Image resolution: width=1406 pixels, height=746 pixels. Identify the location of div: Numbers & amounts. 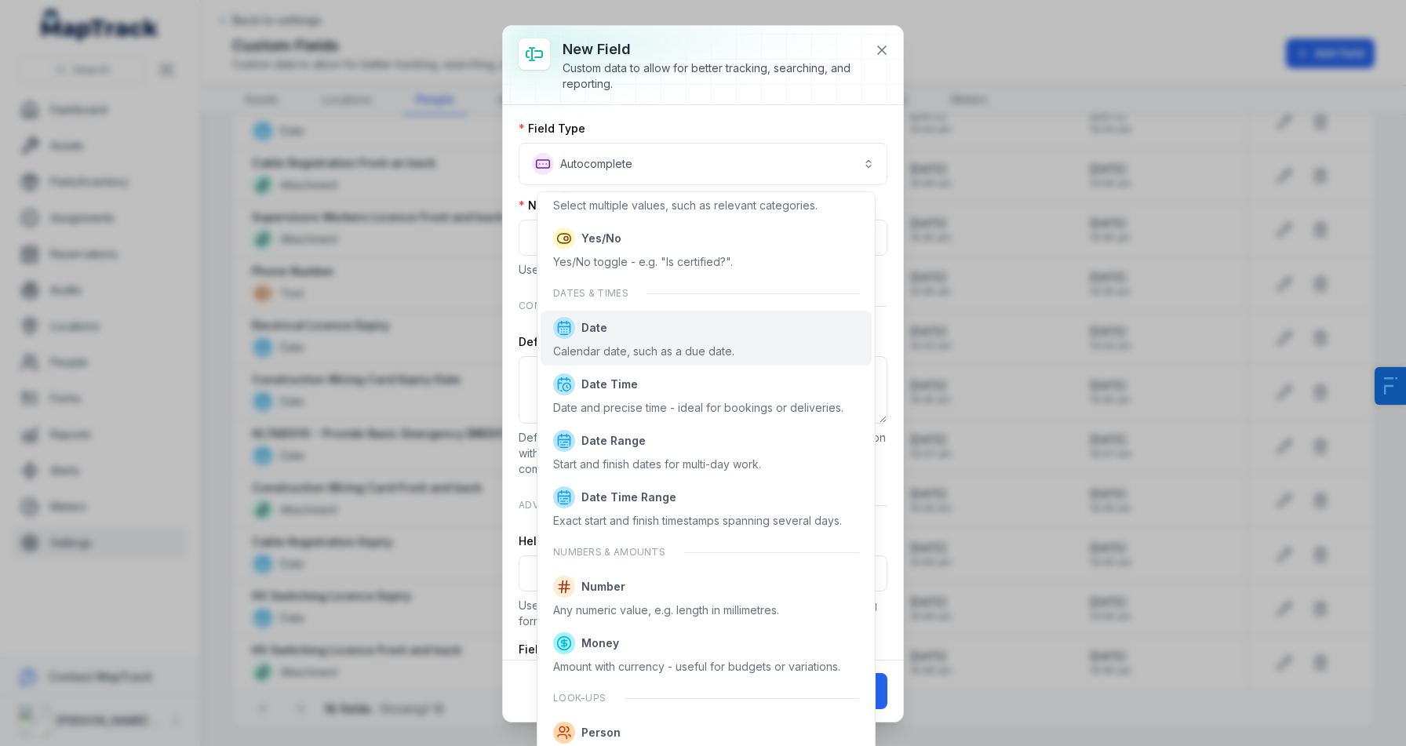
(706, 552).